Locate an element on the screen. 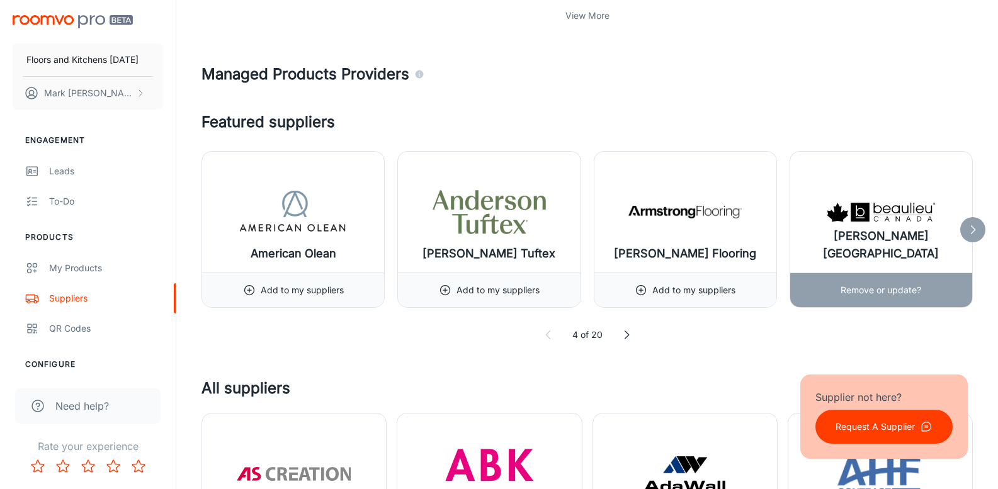  img: Roomvo PRO Beta is located at coordinates (72, 21).